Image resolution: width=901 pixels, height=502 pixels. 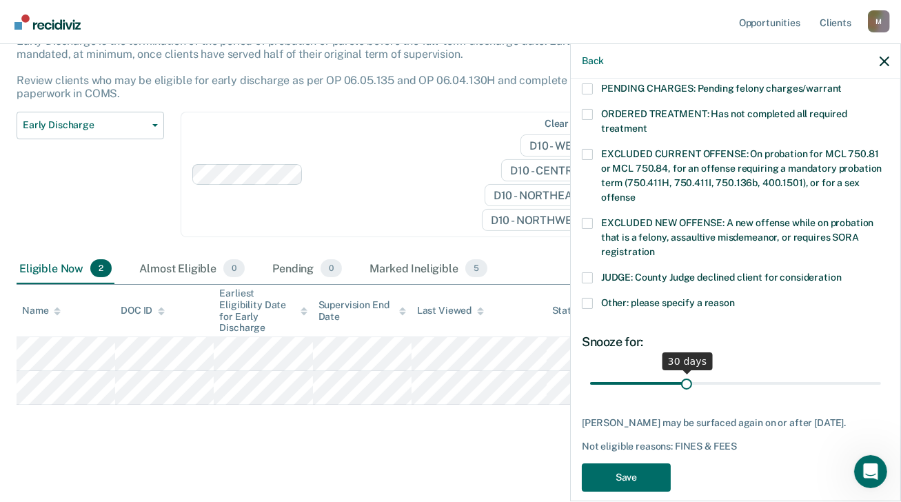 What do you see at coordinates (85, 125) in the screenshot?
I see `span: Early Discharge` at bounding box center [85, 125].